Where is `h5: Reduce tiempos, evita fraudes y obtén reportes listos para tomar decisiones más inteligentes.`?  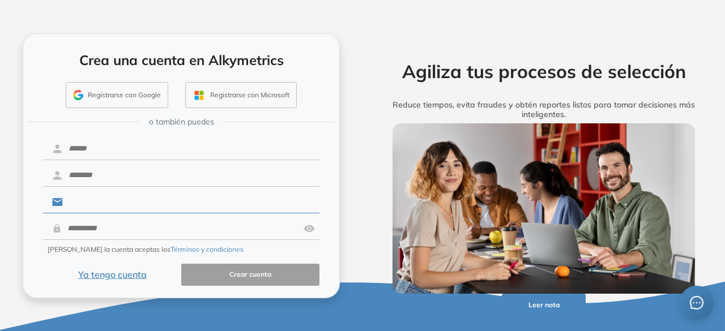
h5: Reduce tiempos, evita fraudes y obtén reportes listos para tomar decisiones más inteligentes. is located at coordinates (544, 110).